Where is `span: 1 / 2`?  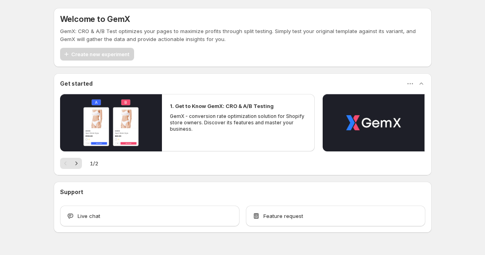
span: 1 / 2 is located at coordinates (94, 163).